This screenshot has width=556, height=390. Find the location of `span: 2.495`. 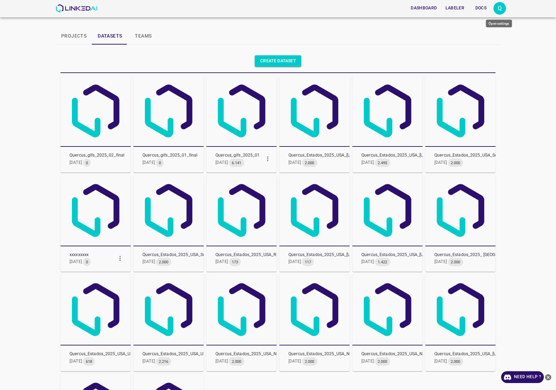

span: 2.495 is located at coordinates (383, 163).